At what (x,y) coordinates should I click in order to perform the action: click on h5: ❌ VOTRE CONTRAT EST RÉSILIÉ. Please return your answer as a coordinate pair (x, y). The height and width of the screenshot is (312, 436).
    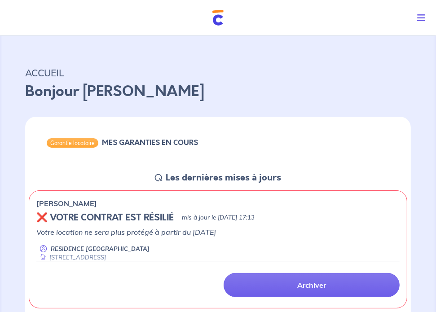
    Looking at the image, I should click on (105, 218).